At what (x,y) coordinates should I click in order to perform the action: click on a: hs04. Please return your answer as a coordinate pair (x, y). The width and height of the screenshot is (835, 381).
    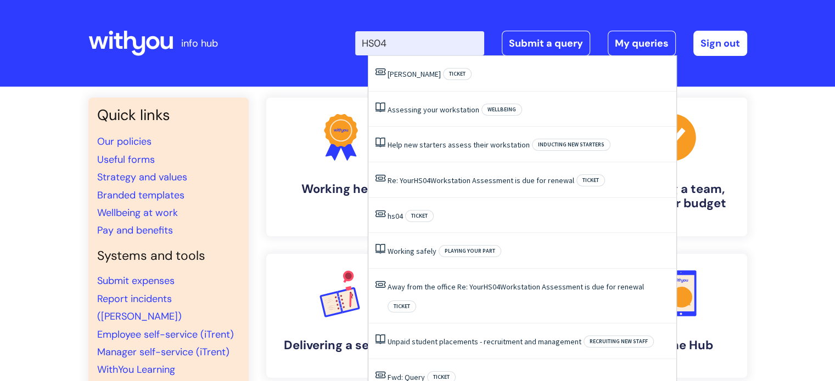
    Looking at the image, I should click on (395, 216).